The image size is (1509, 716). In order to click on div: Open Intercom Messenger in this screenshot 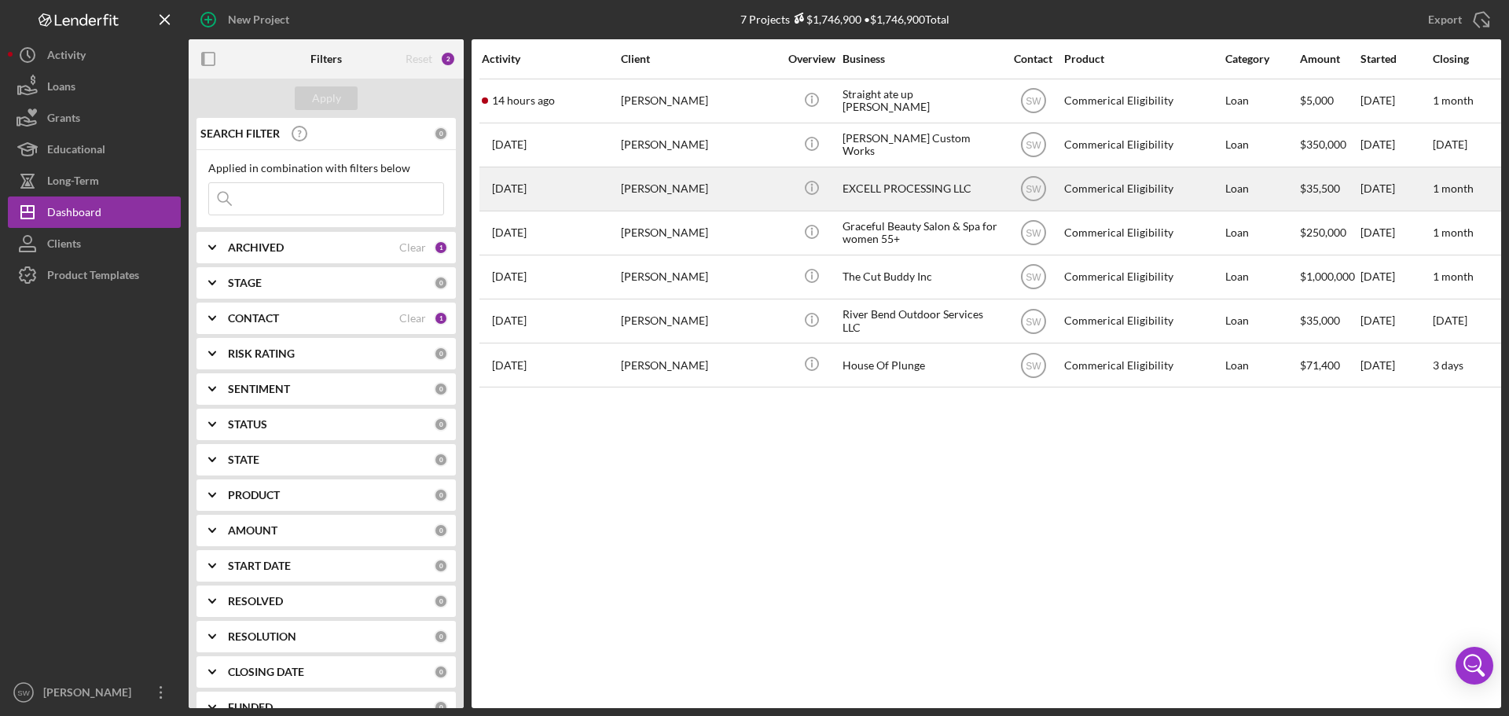, I will do `click(1474, 666)`.